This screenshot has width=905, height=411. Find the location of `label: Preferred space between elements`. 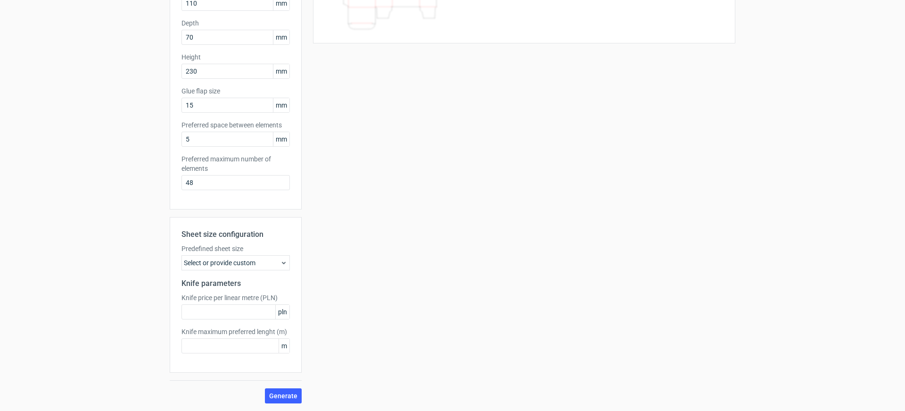

label: Preferred space between elements is located at coordinates (236, 125).